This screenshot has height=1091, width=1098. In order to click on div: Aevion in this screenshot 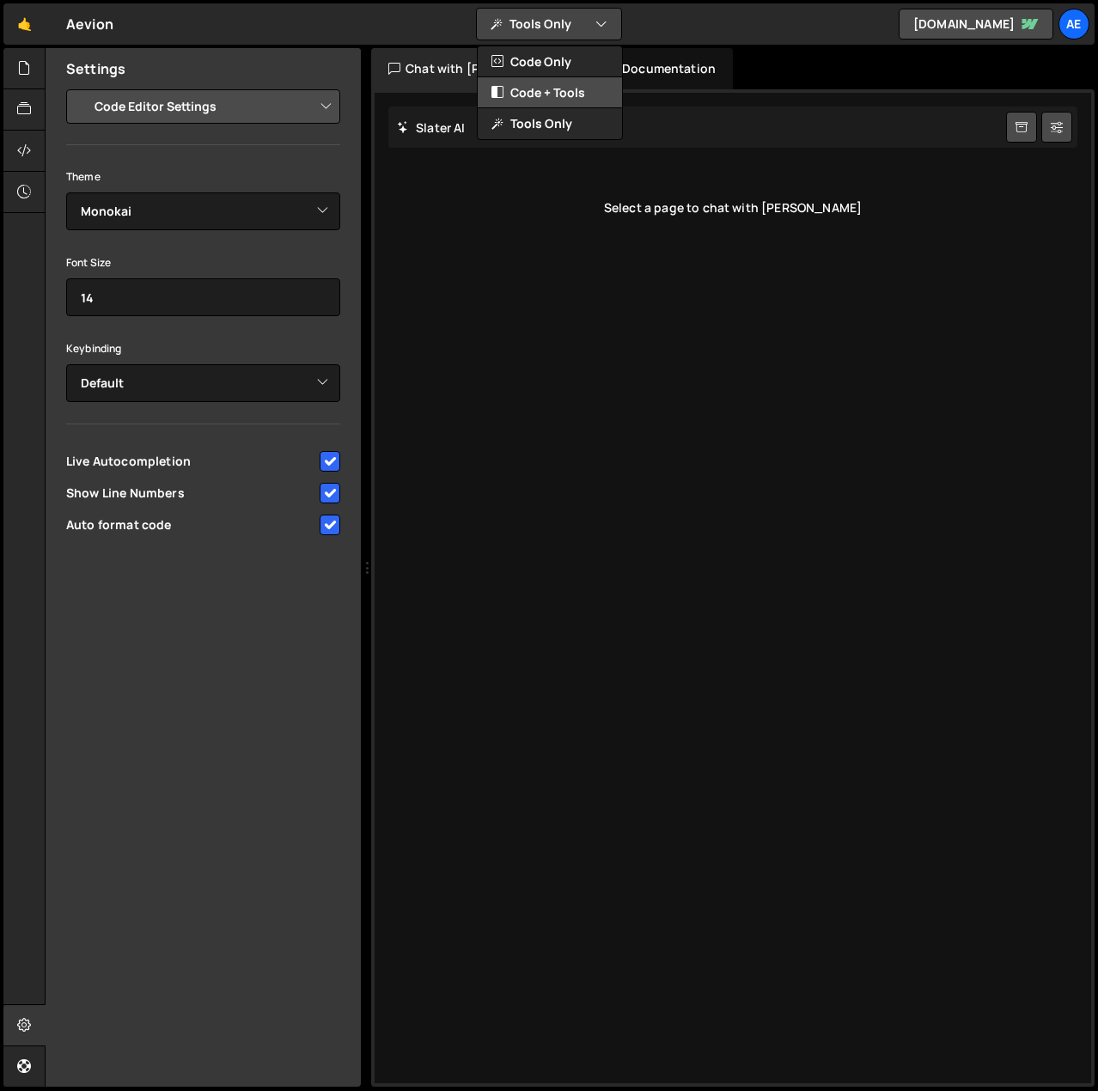, I will do `click(89, 24)`.